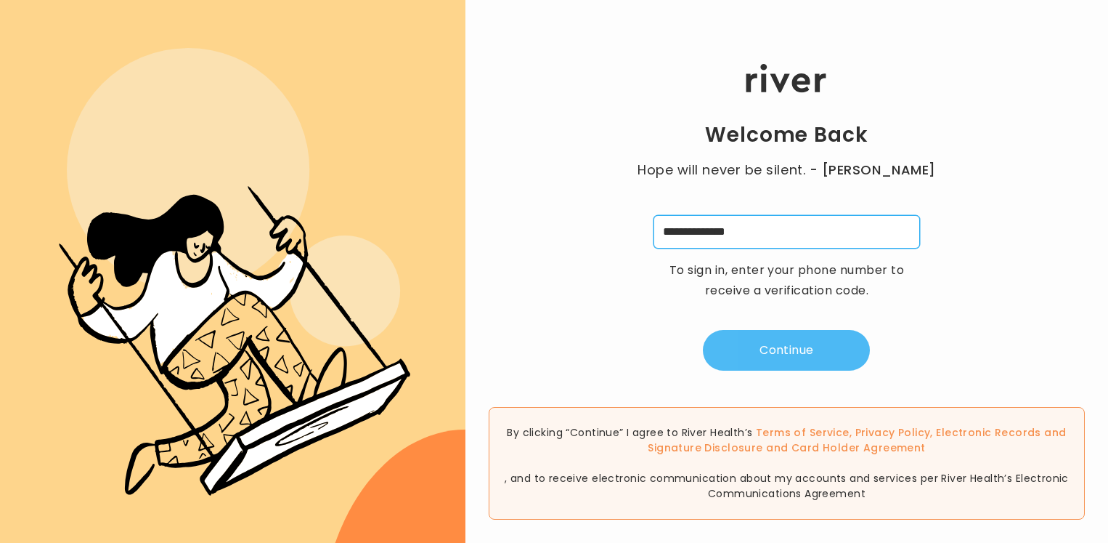 This screenshot has height=543, width=1108. Describe the element at coordinates (859, 447) in the screenshot. I see `a: Card Holder Agreement` at that location.